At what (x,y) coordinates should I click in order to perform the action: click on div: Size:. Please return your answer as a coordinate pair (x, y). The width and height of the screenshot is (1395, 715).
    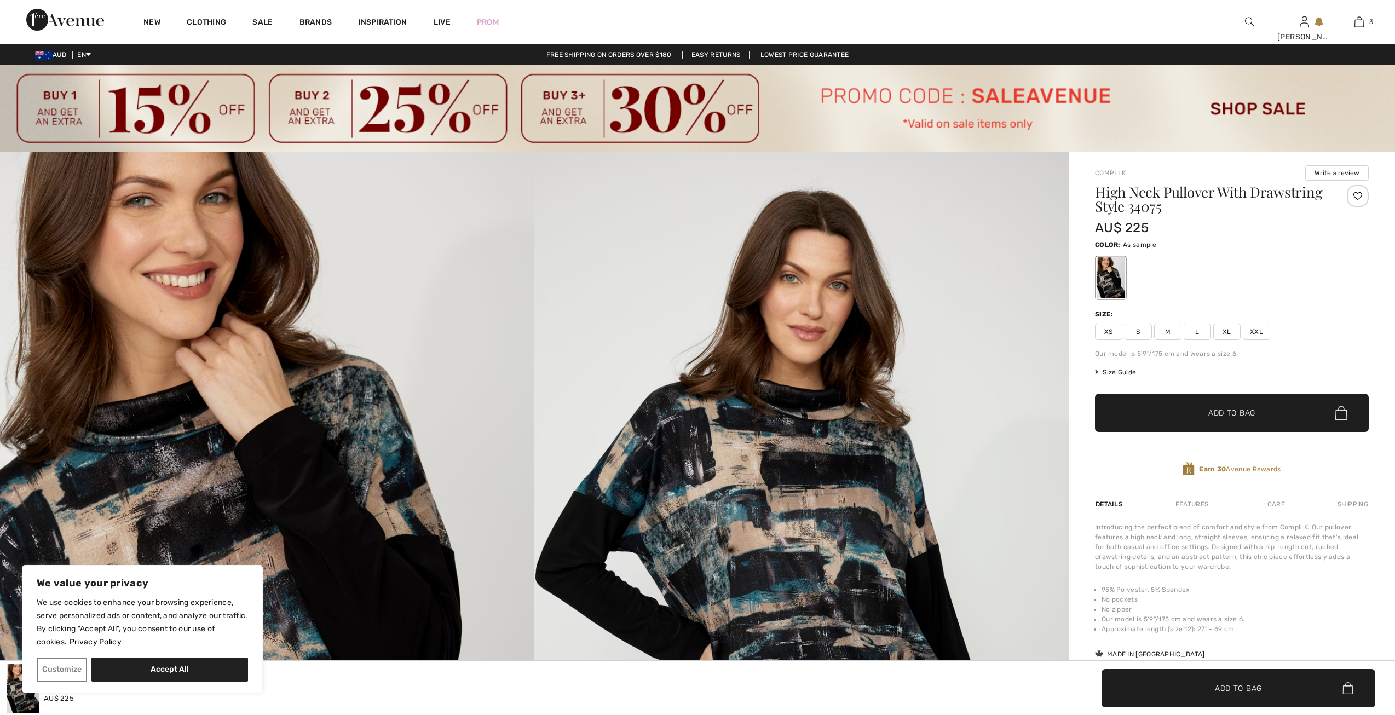
    Looking at the image, I should click on (1106, 314).